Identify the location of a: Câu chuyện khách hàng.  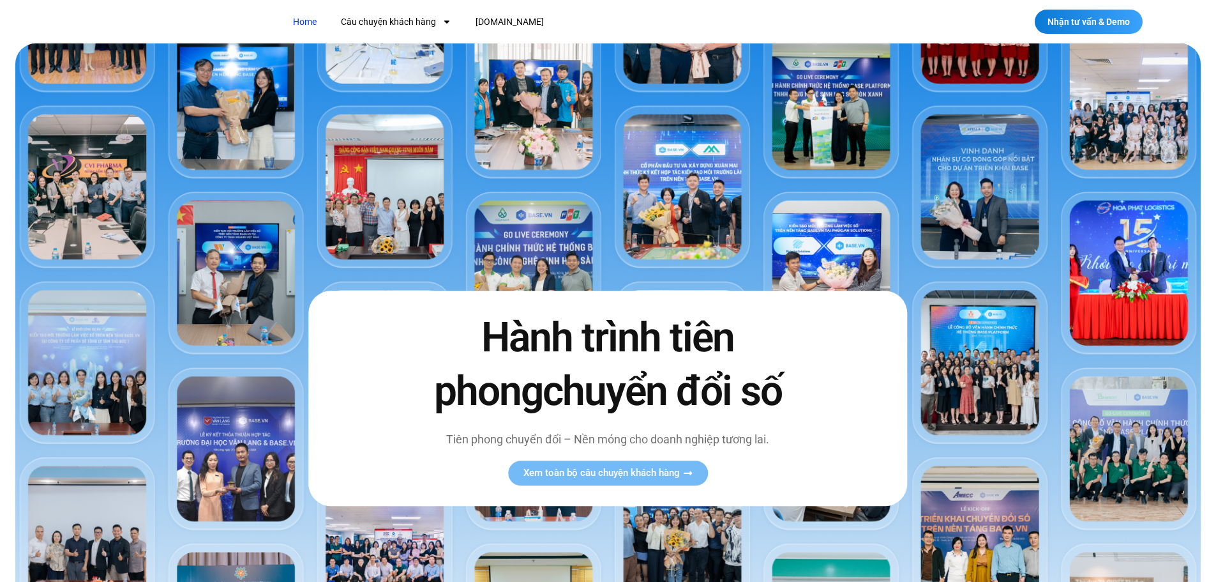
(396, 22).